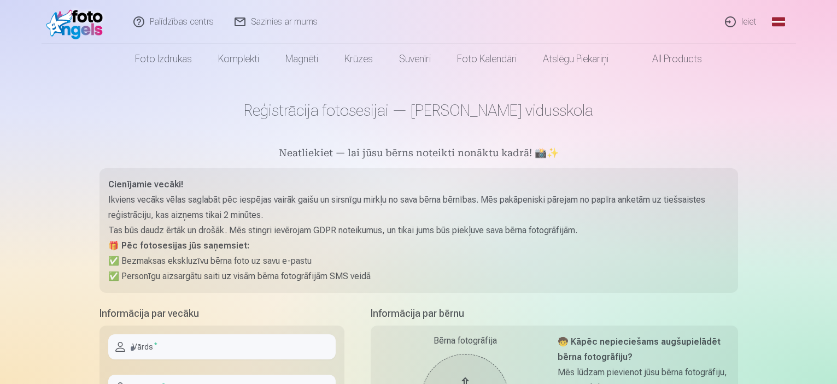 The image size is (837, 384). I want to click on p: ✅ Personīgu aizsargātu saiti uz visām bērna fotogrāfijām SMS veidā, so click(419, 277).